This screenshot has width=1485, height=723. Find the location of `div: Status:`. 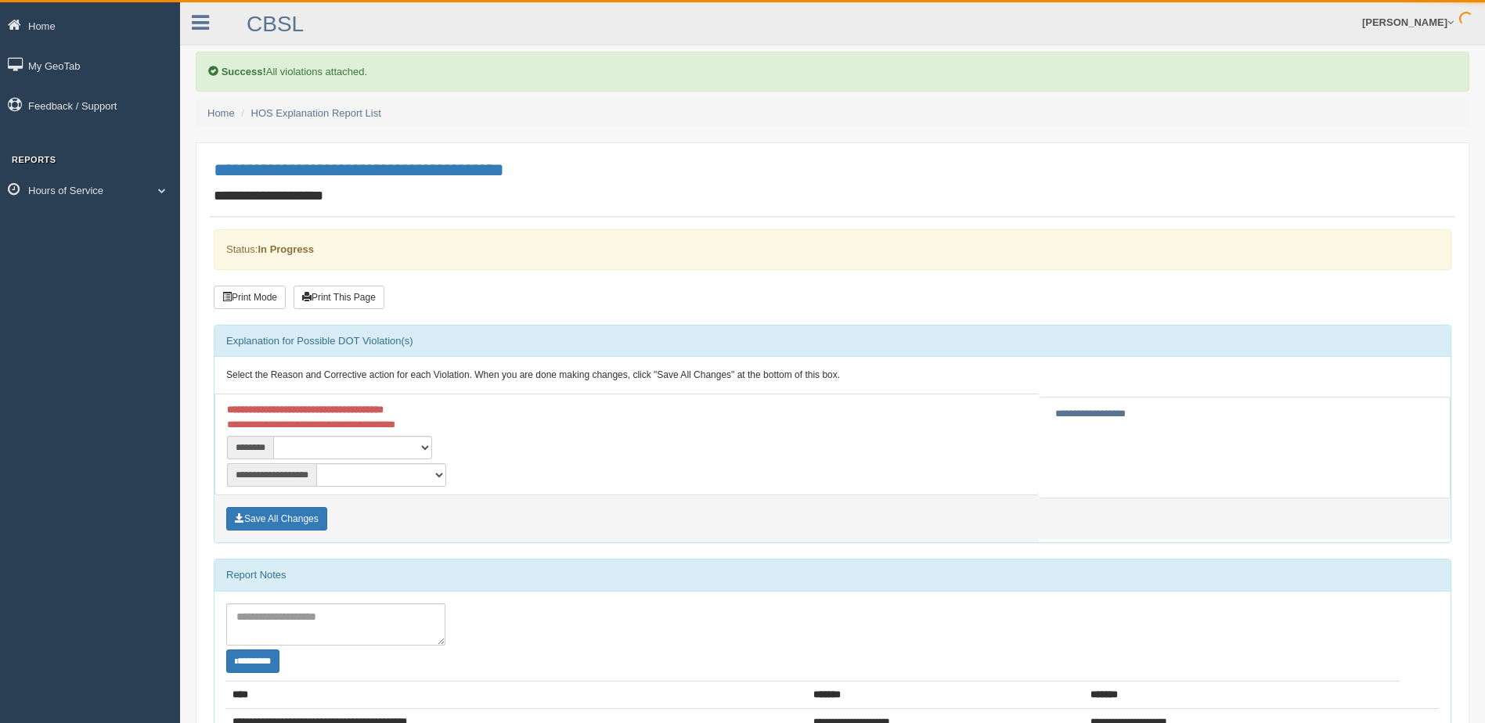

div: Status: is located at coordinates (832, 249).